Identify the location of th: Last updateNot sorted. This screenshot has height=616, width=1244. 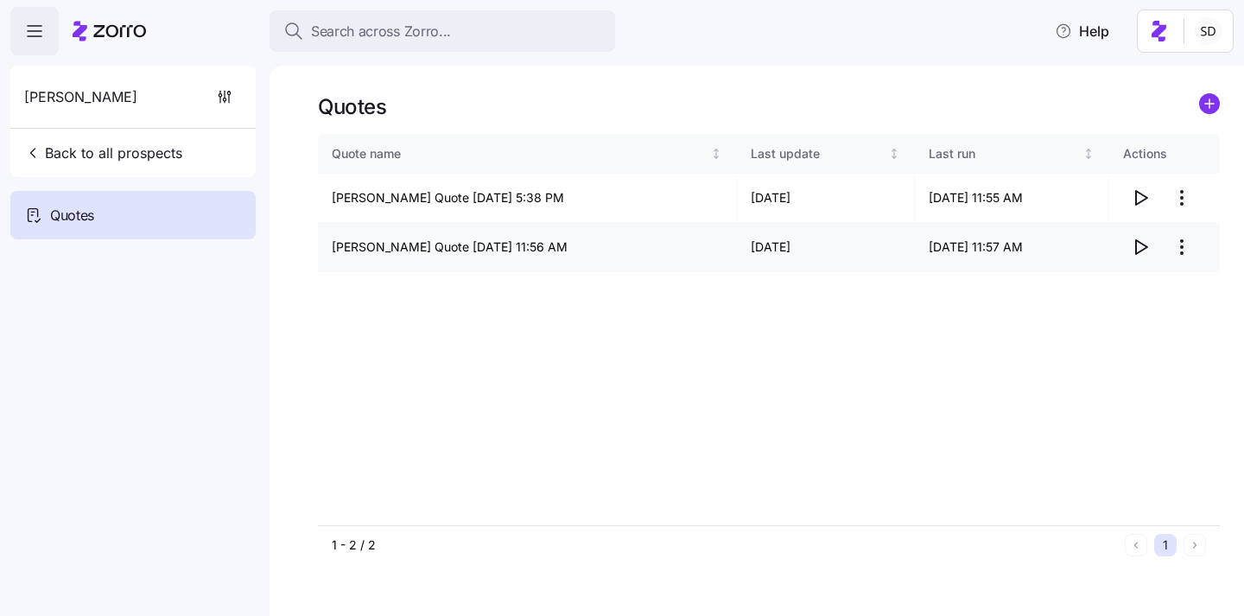
(826, 154).